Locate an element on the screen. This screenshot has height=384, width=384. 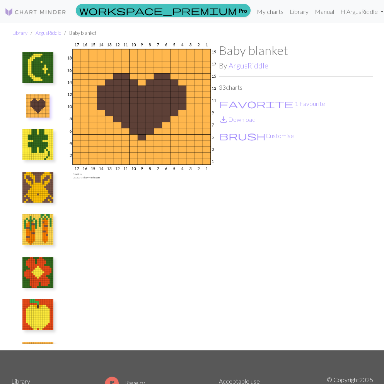
img: Moon is located at coordinates (38, 67).